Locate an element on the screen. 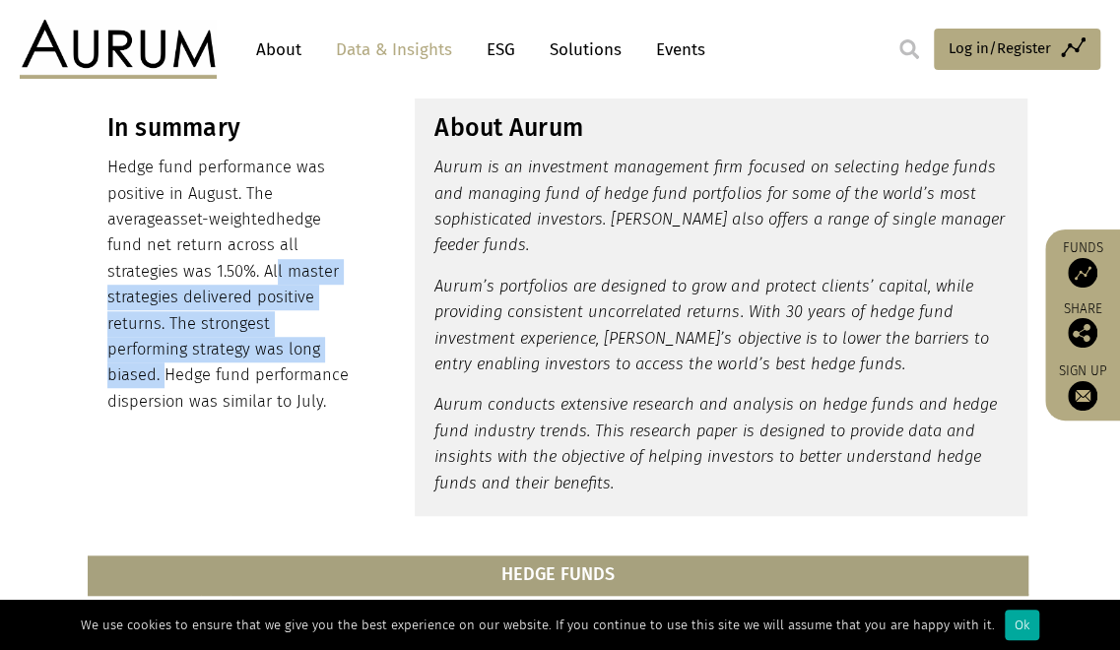  th: HEDGE FUNDS is located at coordinates (558, 575).